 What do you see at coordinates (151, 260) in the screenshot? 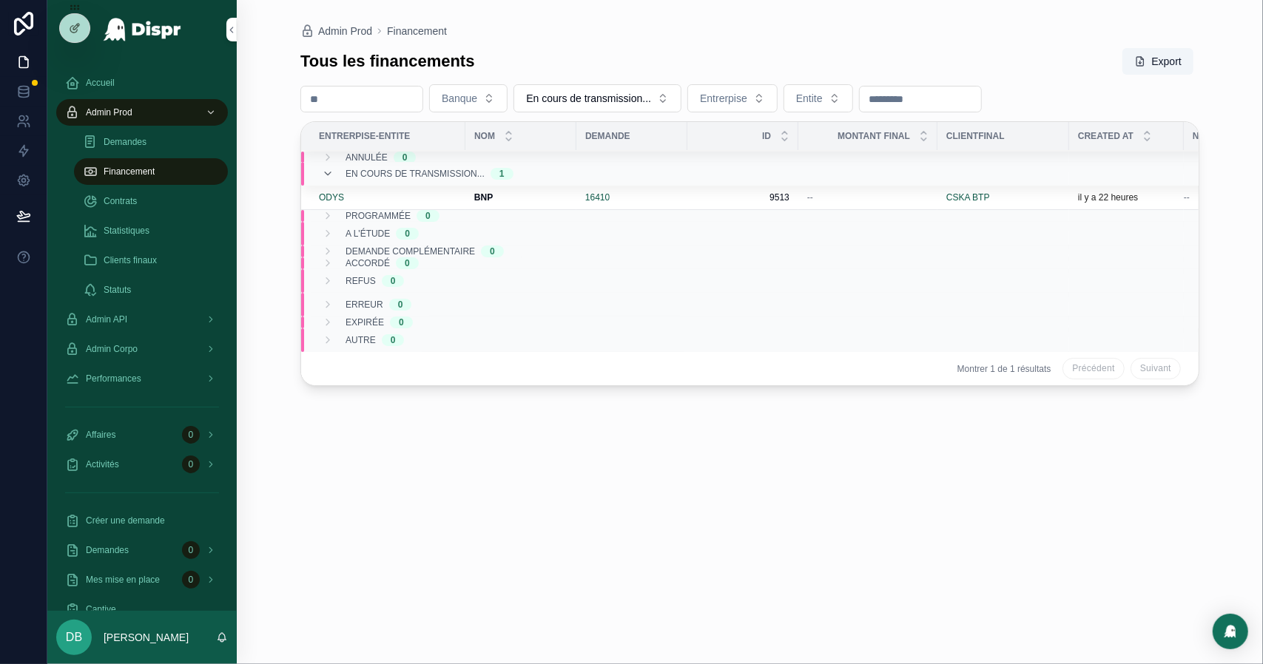
I see `a: Clients finaux` at bounding box center [151, 260].